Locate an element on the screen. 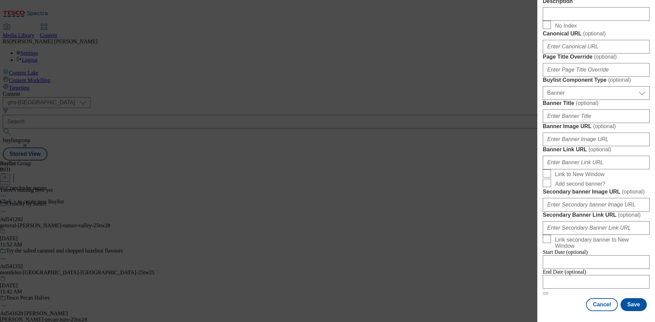  label: Banner Title is located at coordinates (596, 103).